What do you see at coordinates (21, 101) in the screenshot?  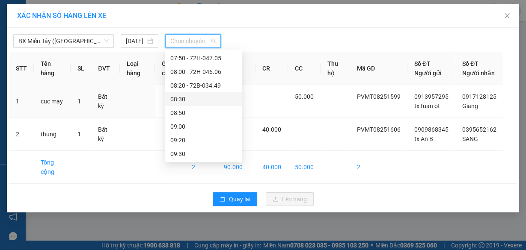 I see `td: 1` at bounding box center [21, 101].